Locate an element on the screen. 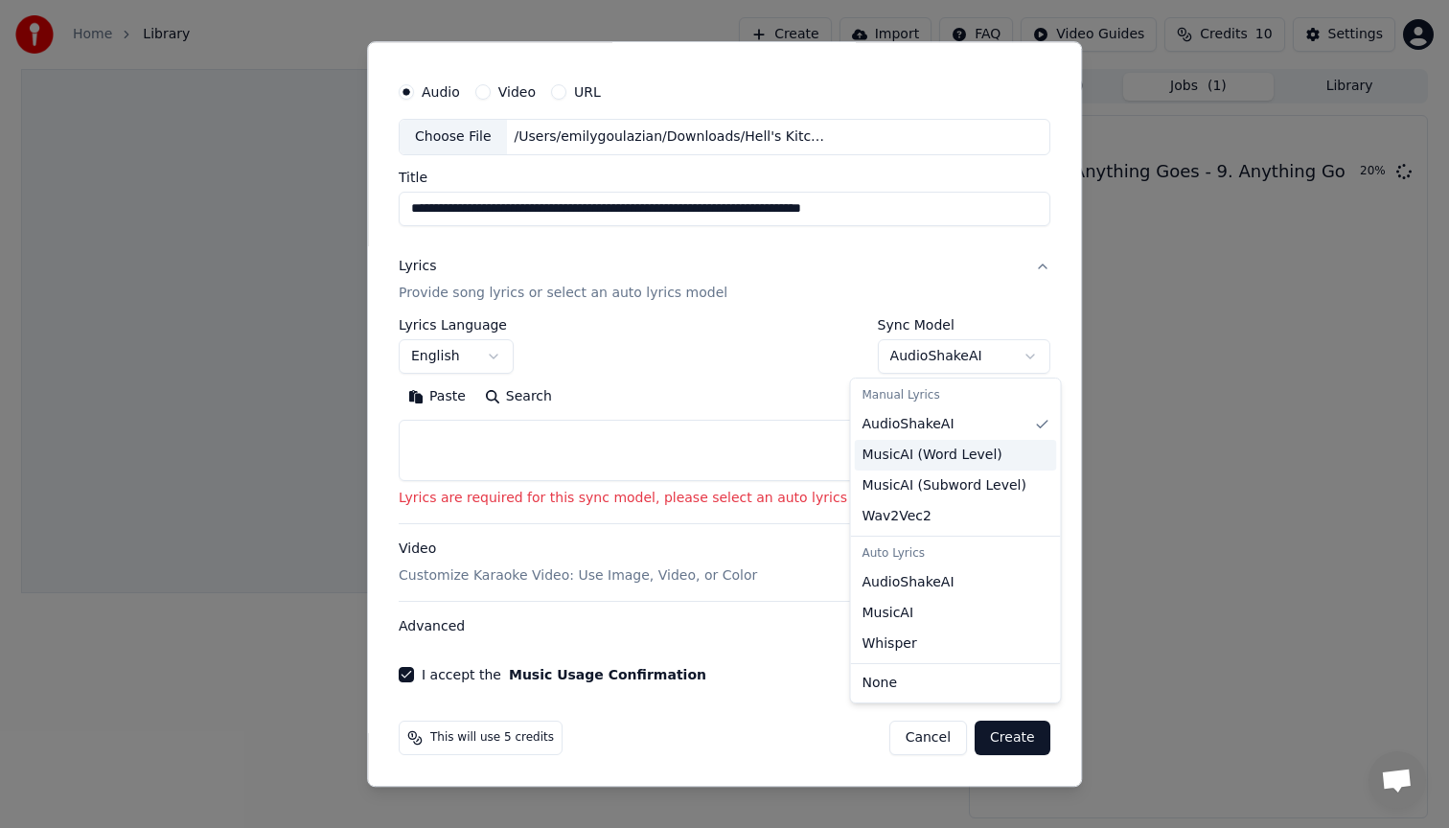 The width and height of the screenshot is (1449, 828). span: None is located at coordinates (880, 683).